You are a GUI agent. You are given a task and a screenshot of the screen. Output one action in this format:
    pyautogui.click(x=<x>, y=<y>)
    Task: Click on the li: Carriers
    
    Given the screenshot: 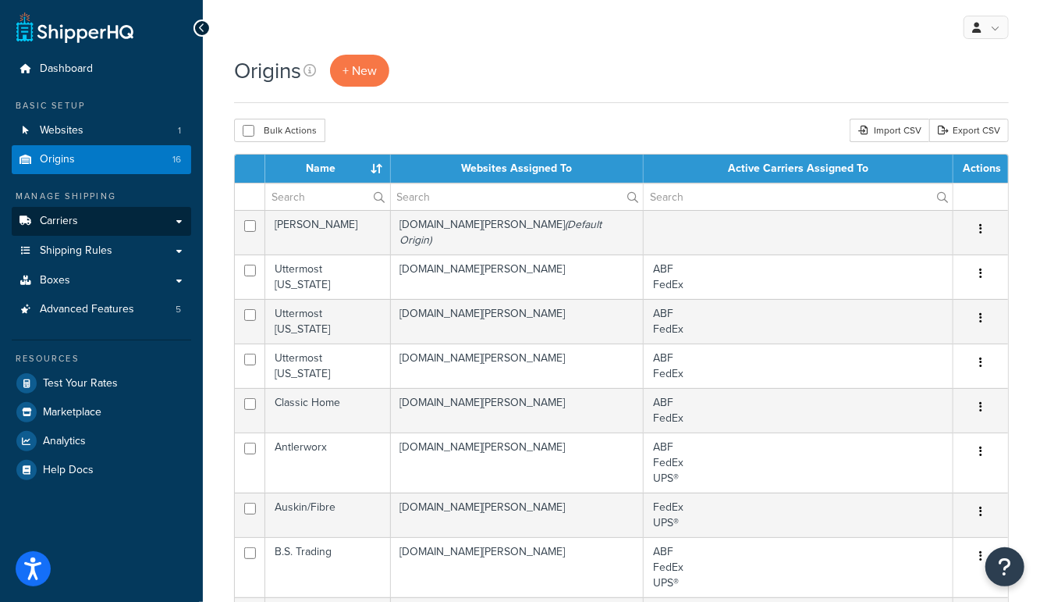 What is the action you would take?
    pyautogui.click(x=101, y=221)
    